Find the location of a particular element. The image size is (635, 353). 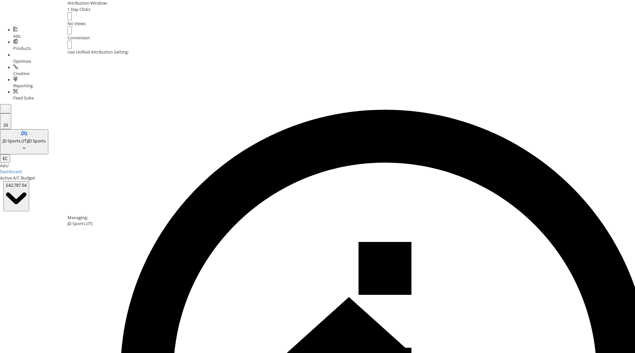

span: Optimize is located at coordinates (22, 61).